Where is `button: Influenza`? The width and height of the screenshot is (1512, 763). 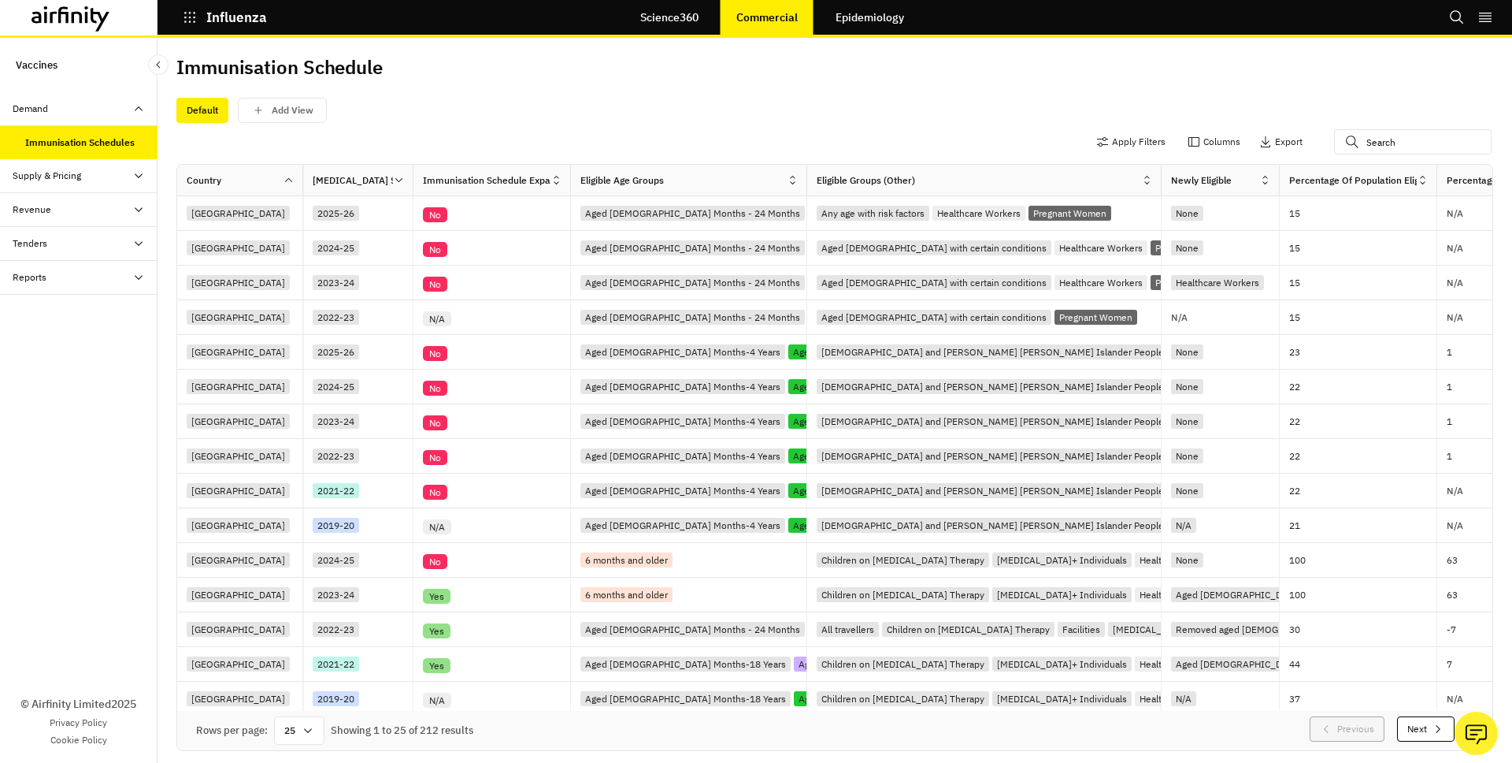 button: Influenza is located at coordinates (225, 17).